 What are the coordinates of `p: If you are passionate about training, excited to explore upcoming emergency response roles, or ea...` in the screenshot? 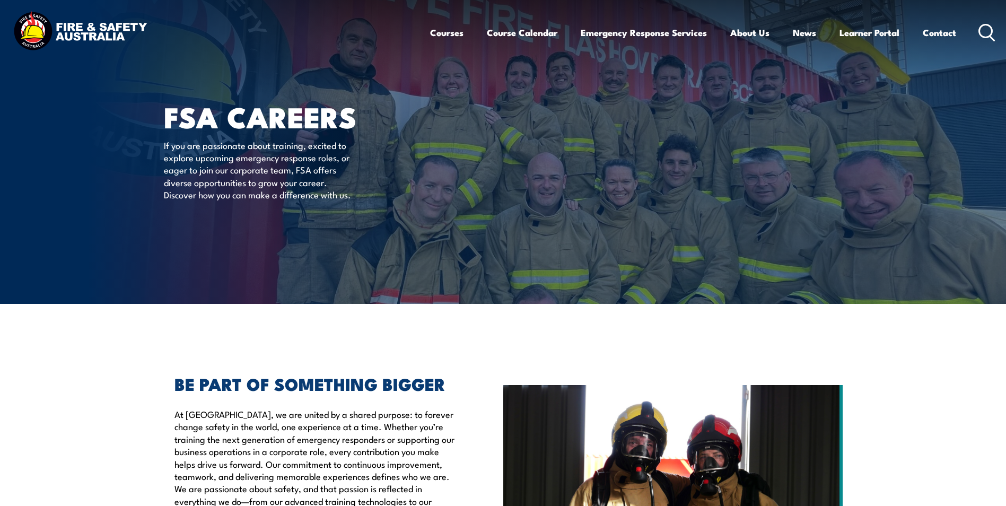 It's located at (260, 170).